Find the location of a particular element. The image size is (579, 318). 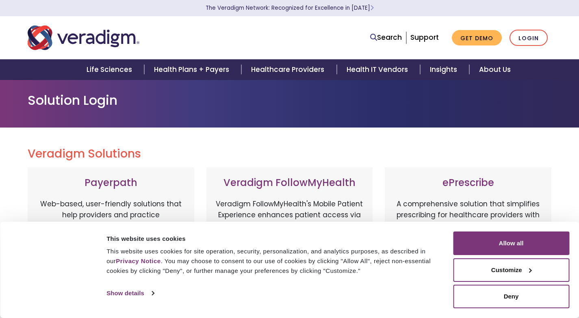

a: Insights is located at coordinates (445, 70).